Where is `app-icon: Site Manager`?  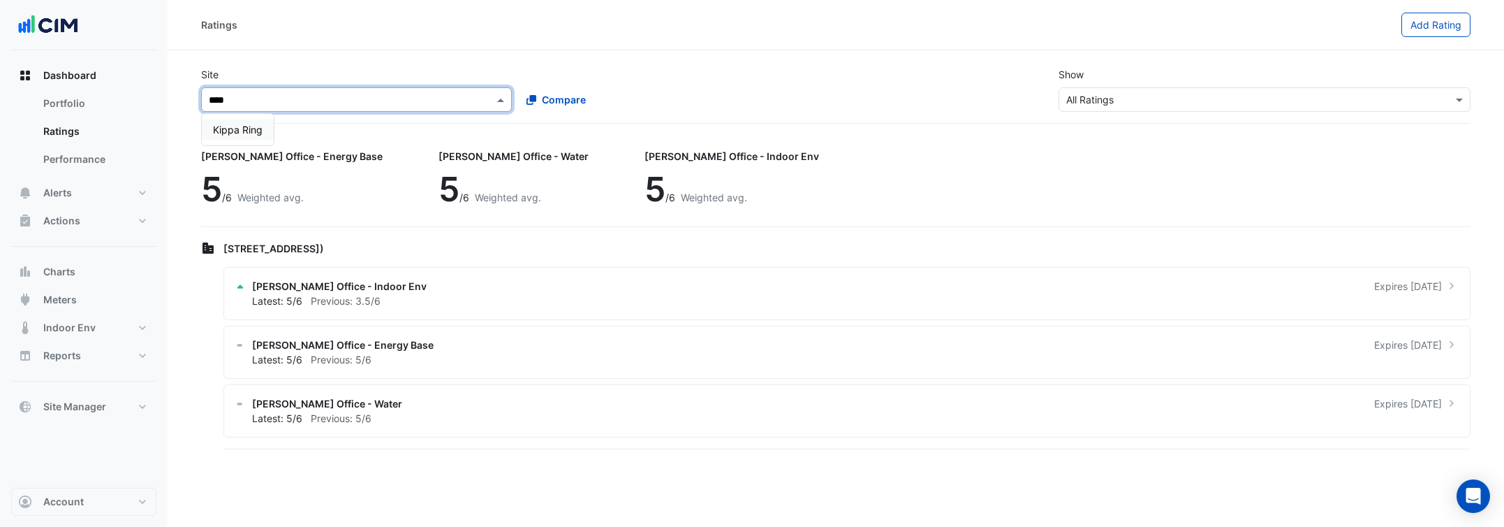
app-icon: Site Manager is located at coordinates (25, 406).